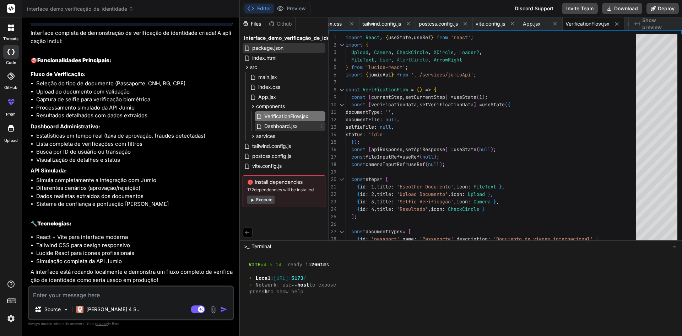 The image size is (682, 336). What do you see at coordinates (65, 126) in the screenshot?
I see `strong: Dashboard Administrativo:` at bounding box center [65, 126].